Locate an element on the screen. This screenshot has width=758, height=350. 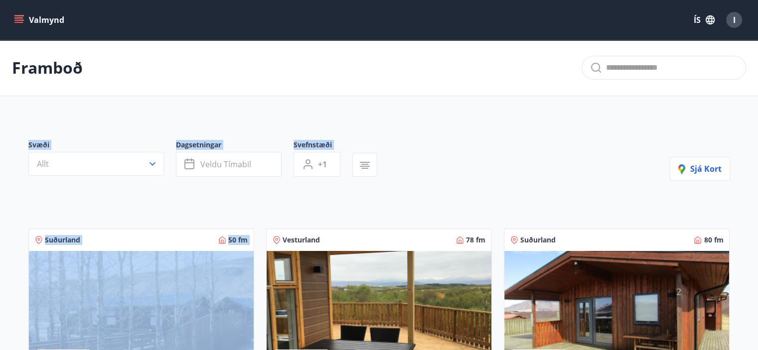
button: +1 is located at coordinates (317, 164).